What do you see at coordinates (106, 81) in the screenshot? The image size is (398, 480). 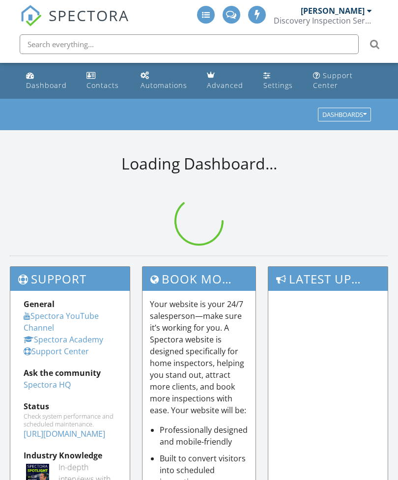 I see `a: Contacts` at bounding box center [106, 81].